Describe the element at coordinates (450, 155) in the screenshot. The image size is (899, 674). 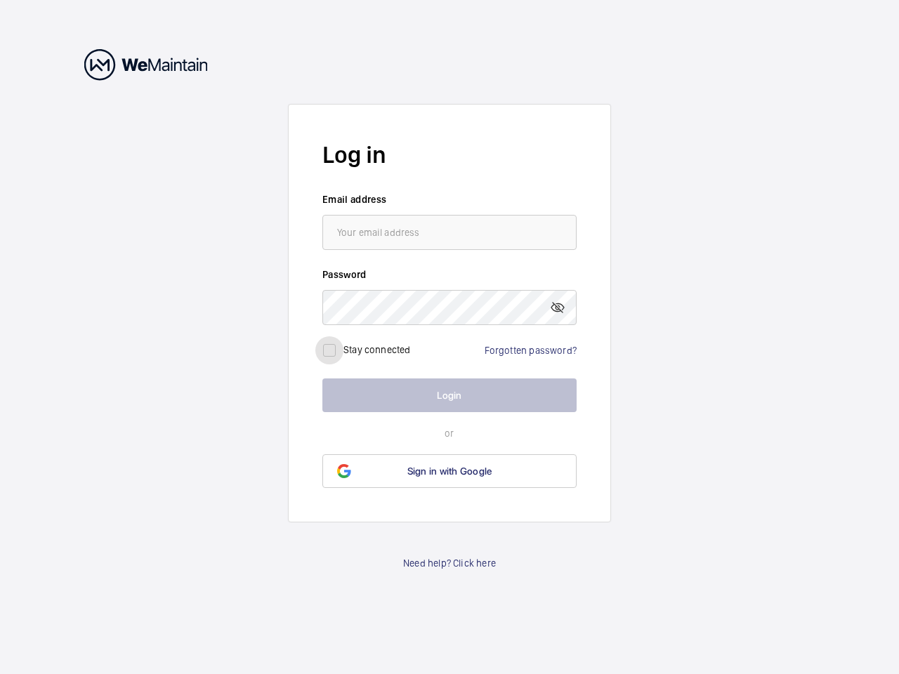
I see `h2: Log in` at that location.